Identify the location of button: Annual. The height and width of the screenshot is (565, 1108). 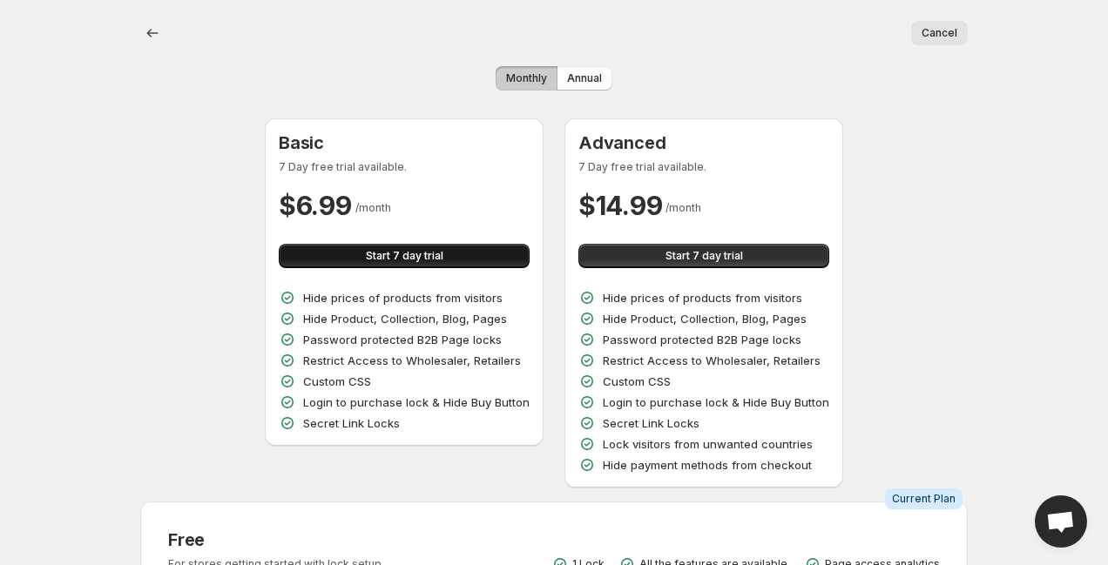
(584, 78).